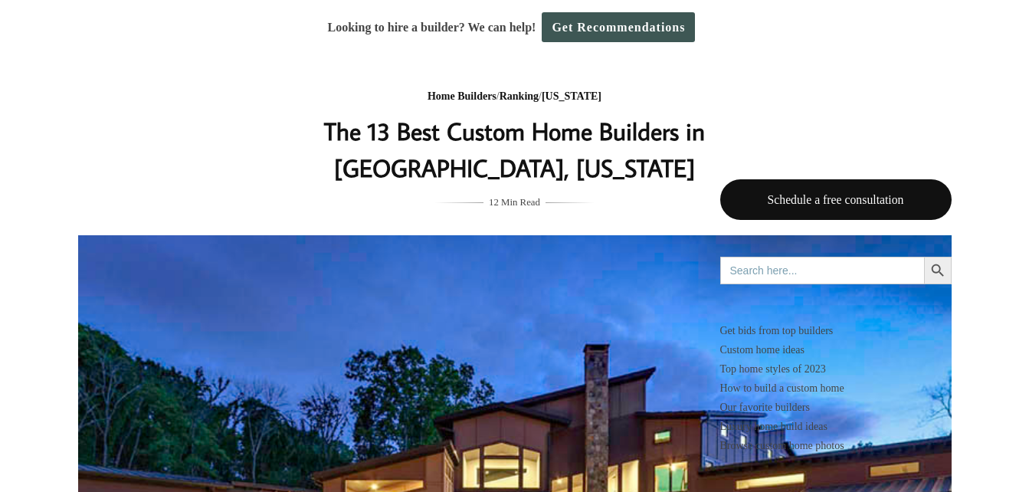 This screenshot has width=1029, height=492. I want to click on a: Ranking, so click(519, 96).